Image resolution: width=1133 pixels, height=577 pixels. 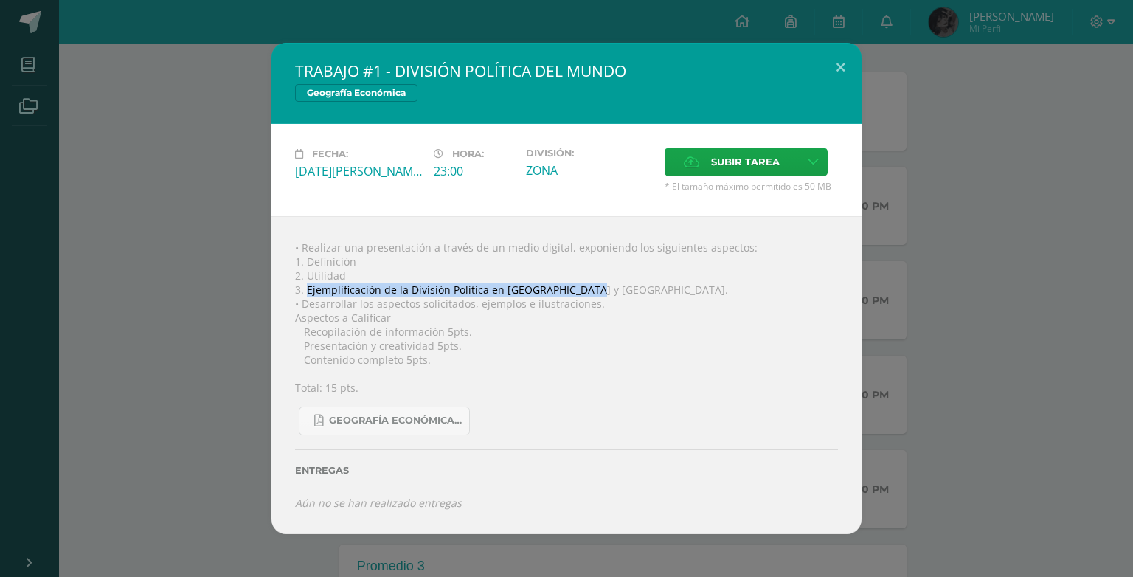 I want to click on label: Entregas, so click(x=567, y=470).